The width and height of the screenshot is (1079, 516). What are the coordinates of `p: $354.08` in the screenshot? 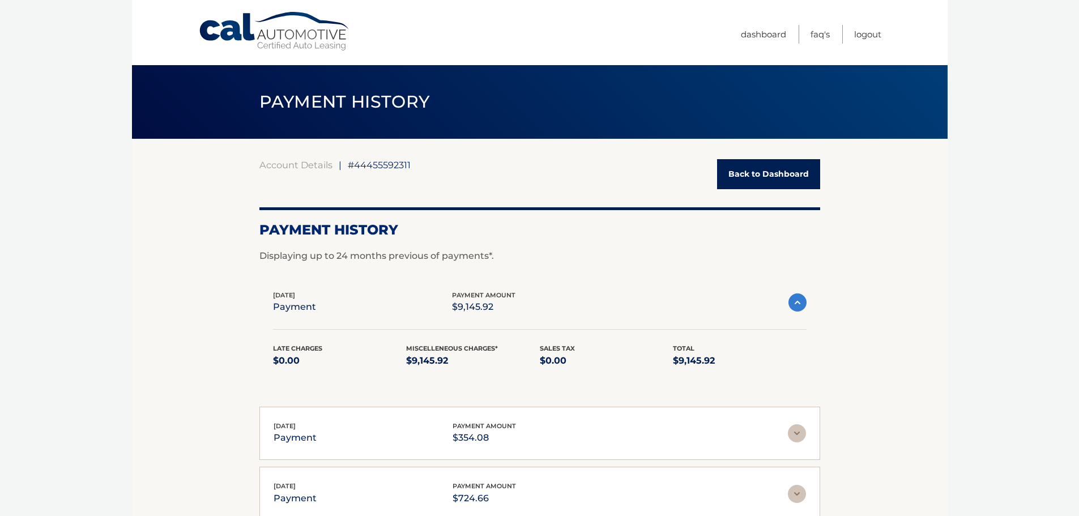 It's located at (484, 438).